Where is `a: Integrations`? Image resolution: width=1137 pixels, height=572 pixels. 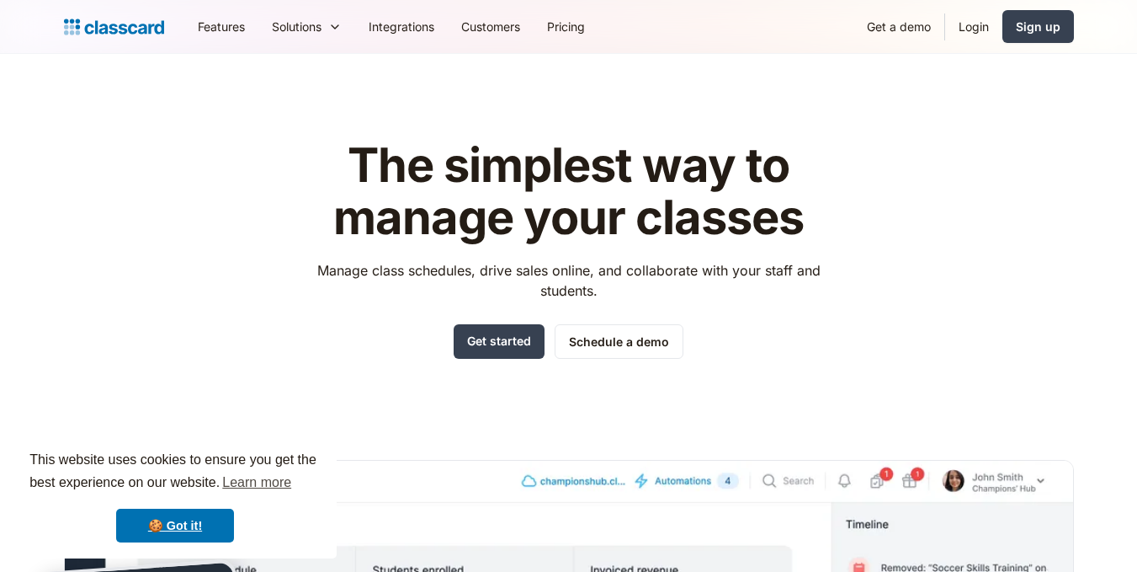 a: Integrations is located at coordinates (402, 26).